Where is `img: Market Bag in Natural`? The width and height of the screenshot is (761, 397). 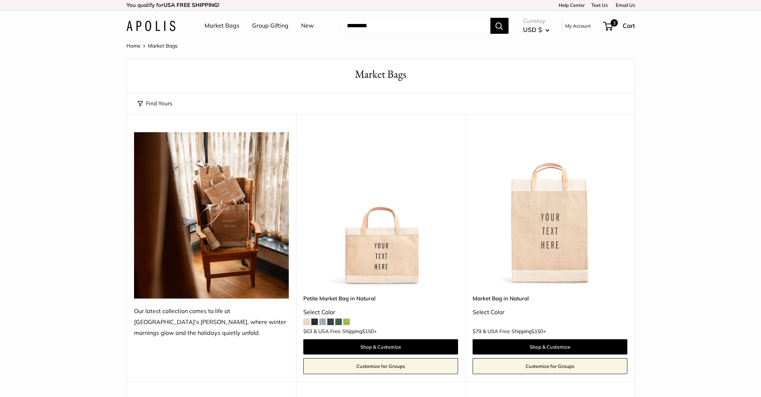 img: Market Bag in Natural is located at coordinates (550, 210).